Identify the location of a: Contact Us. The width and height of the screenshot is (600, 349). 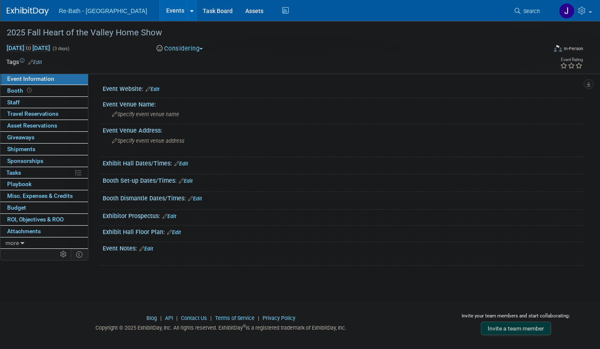
(194, 317).